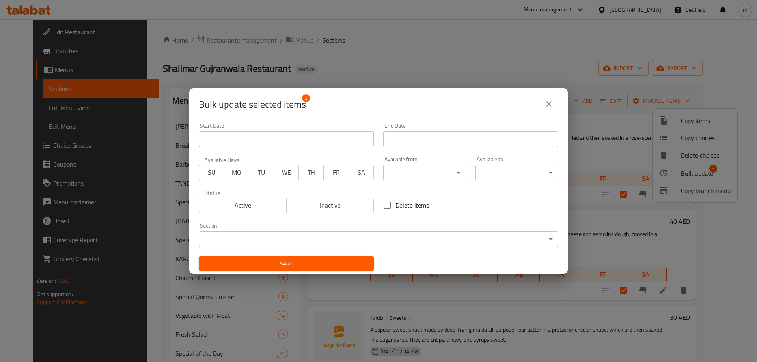  Describe the element at coordinates (242, 206) in the screenshot. I see `button: Active` at that location.